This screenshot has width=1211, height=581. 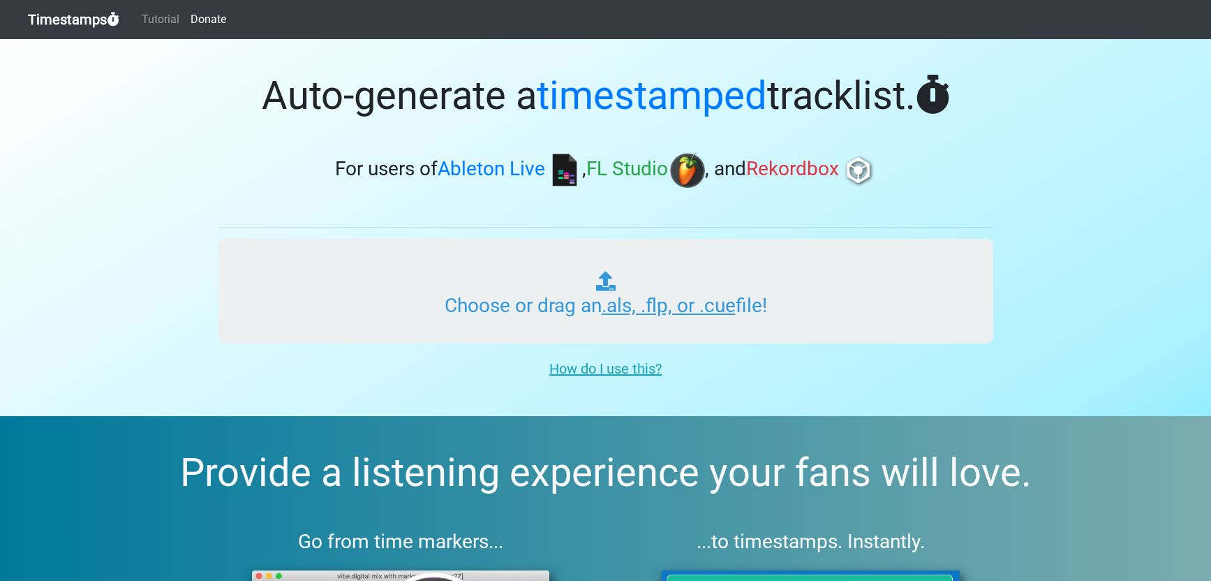 I want to click on h1: Auto-generate a tracklist., so click(x=606, y=96).